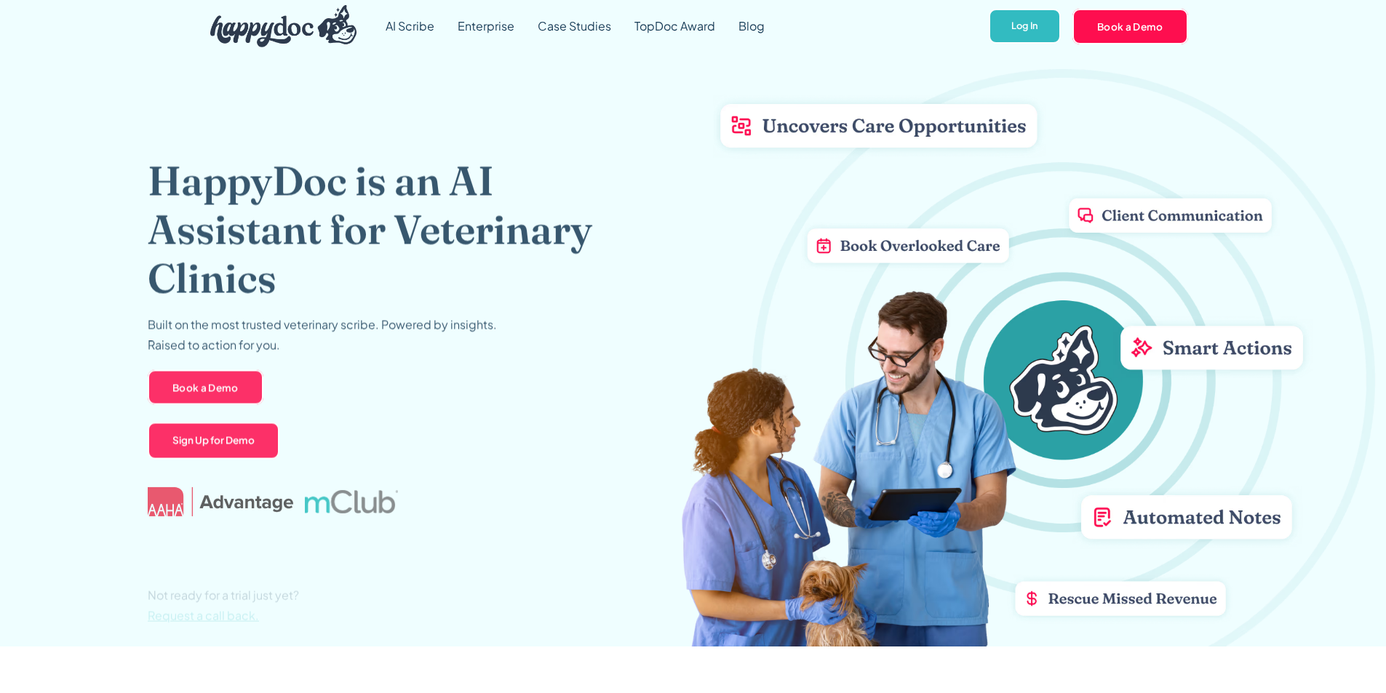  What do you see at coordinates (284, 26) in the screenshot?
I see `img: HappyDoc Logo: A happy dog with his ear up, listening.` at bounding box center [284, 26].